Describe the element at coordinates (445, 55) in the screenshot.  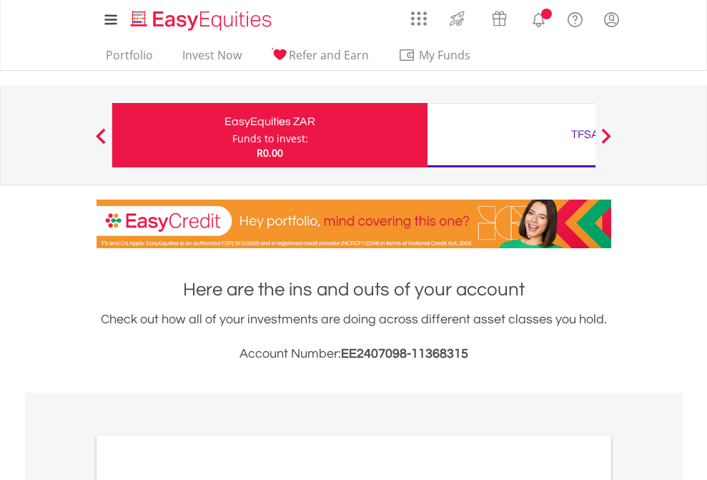
I see `span: My Funds` at that location.